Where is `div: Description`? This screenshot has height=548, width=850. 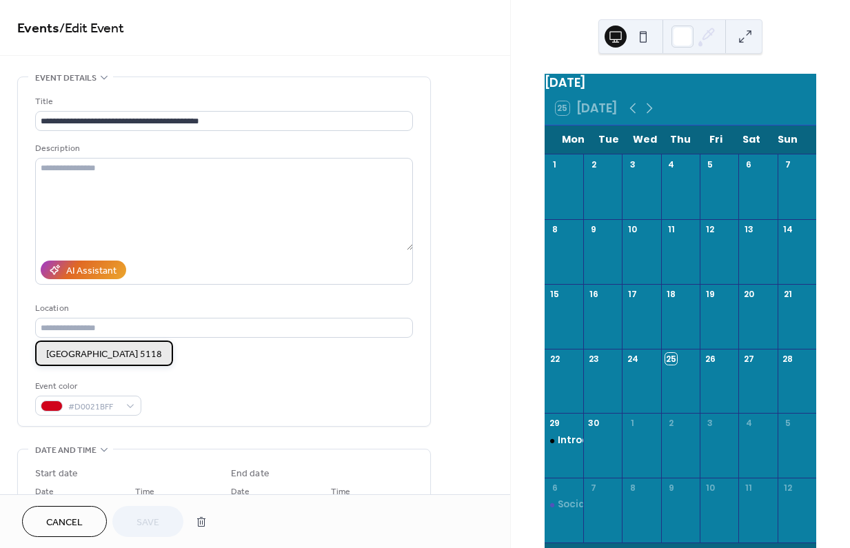 div: Description is located at coordinates (223, 148).